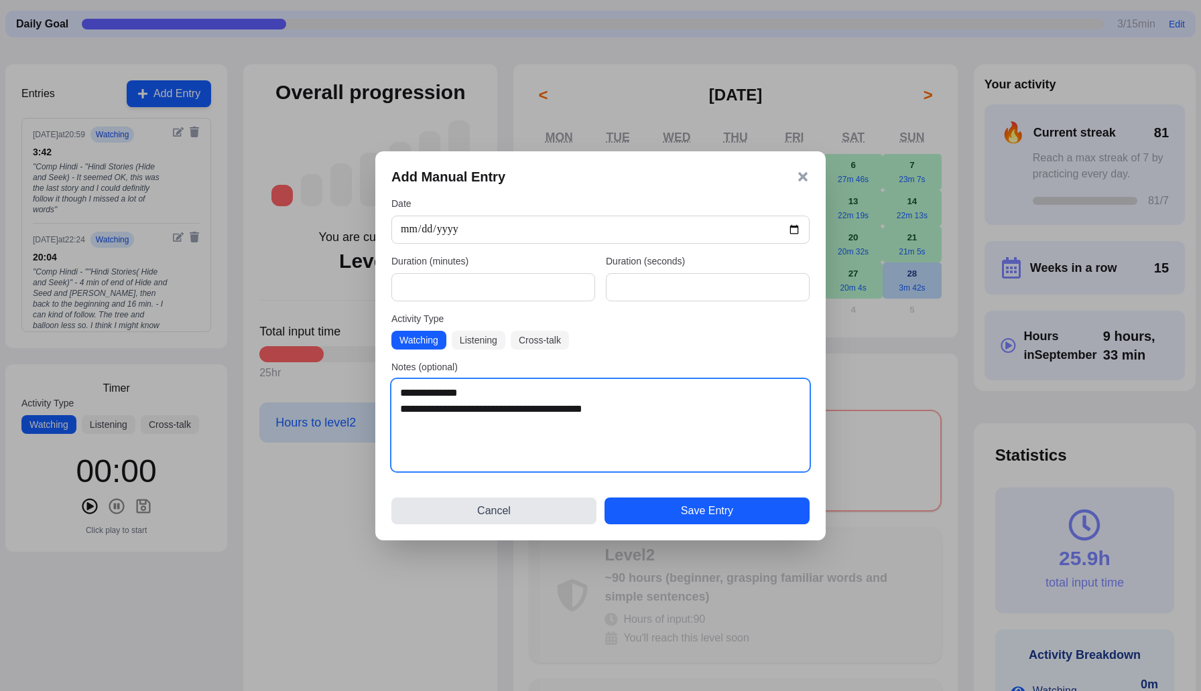 The image size is (1201, 691). Describe the element at coordinates (707, 261) in the screenshot. I see `label: Duration (seconds)` at that location.